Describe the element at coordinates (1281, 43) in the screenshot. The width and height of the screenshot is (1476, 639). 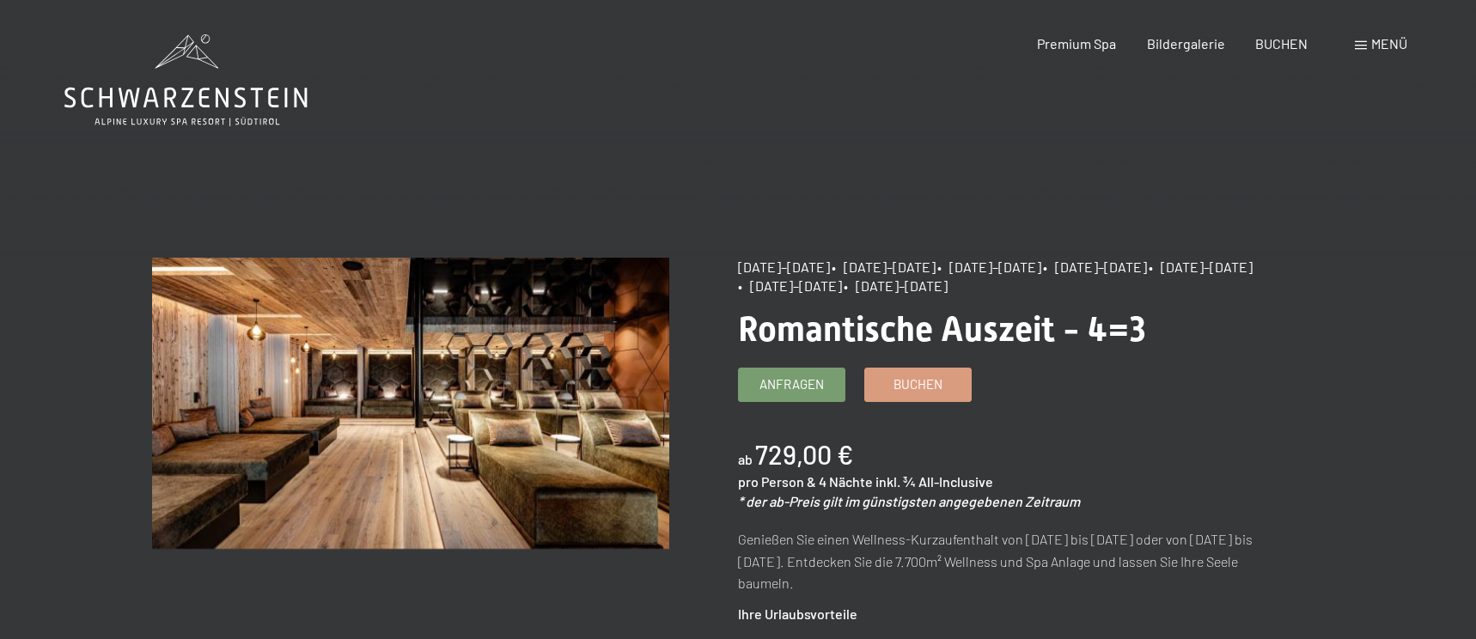
I see `span: BUCHEN` at that location.